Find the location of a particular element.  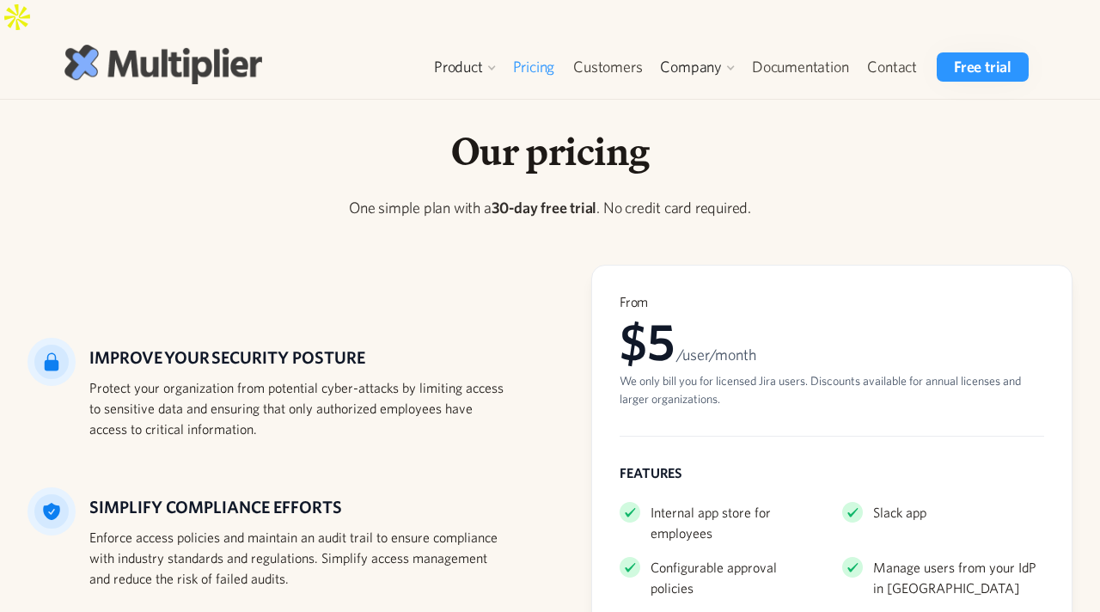

h1: Our pricing is located at coordinates (550, 151).